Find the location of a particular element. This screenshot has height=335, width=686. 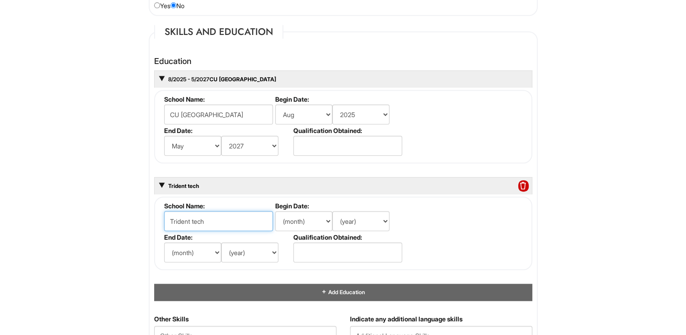

span: 8/2025 - 5/2027 is located at coordinates (188, 79).